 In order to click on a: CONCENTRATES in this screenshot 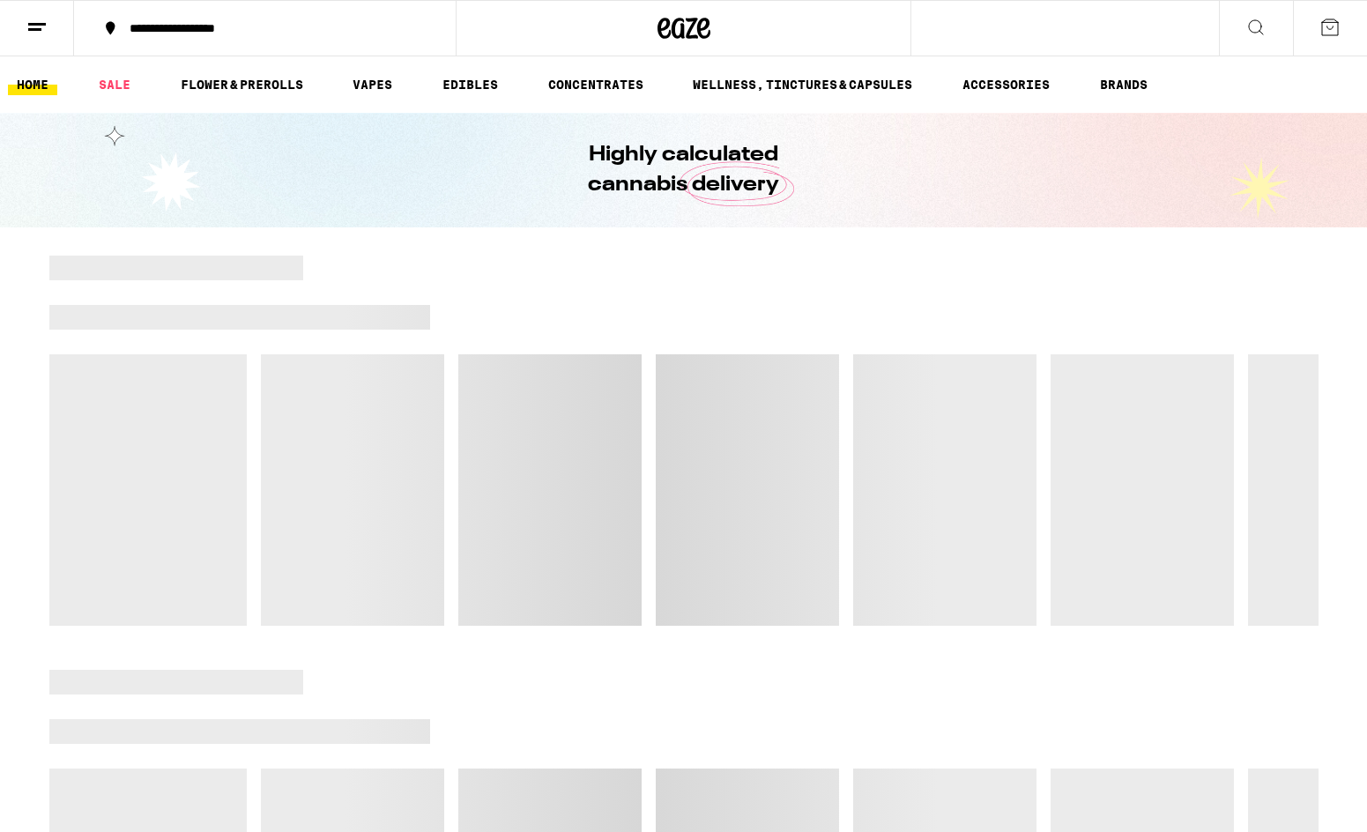, I will do `click(596, 85)`.